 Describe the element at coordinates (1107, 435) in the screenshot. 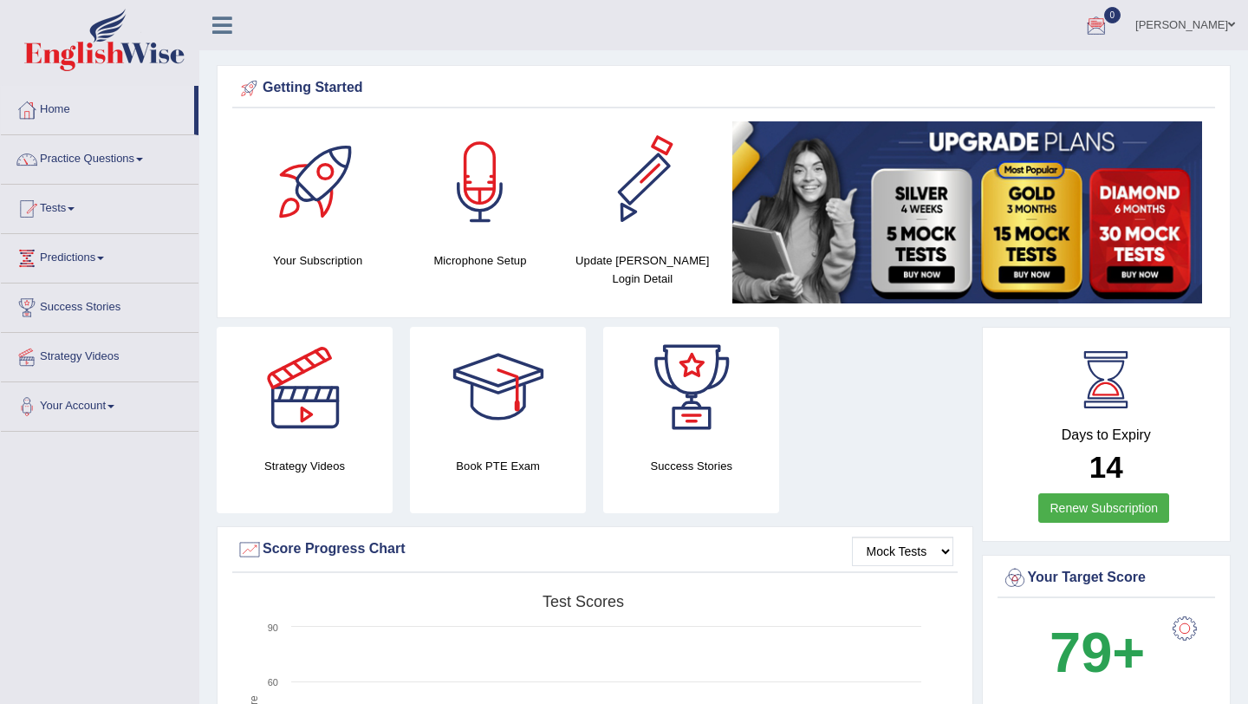

I see `h4: Days to Expiry` at that location.